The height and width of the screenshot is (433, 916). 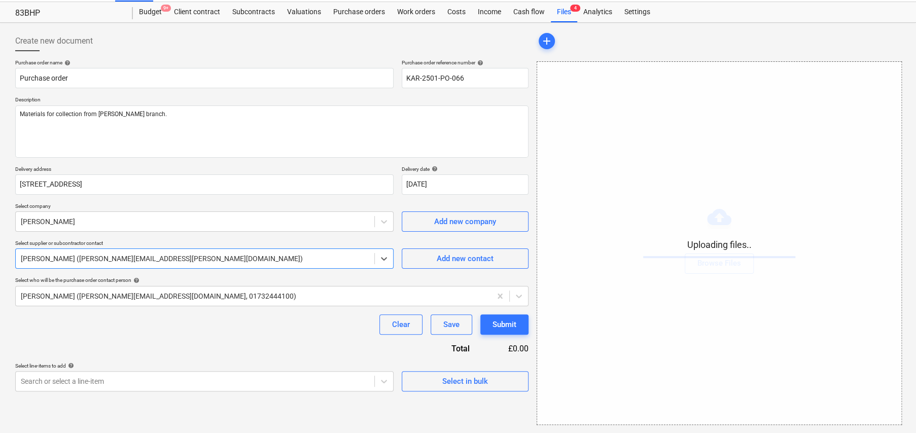 What do you see at coordinates (441, 348) in the screenshot?
I see `div: Total` at bounding box center [441, 348].